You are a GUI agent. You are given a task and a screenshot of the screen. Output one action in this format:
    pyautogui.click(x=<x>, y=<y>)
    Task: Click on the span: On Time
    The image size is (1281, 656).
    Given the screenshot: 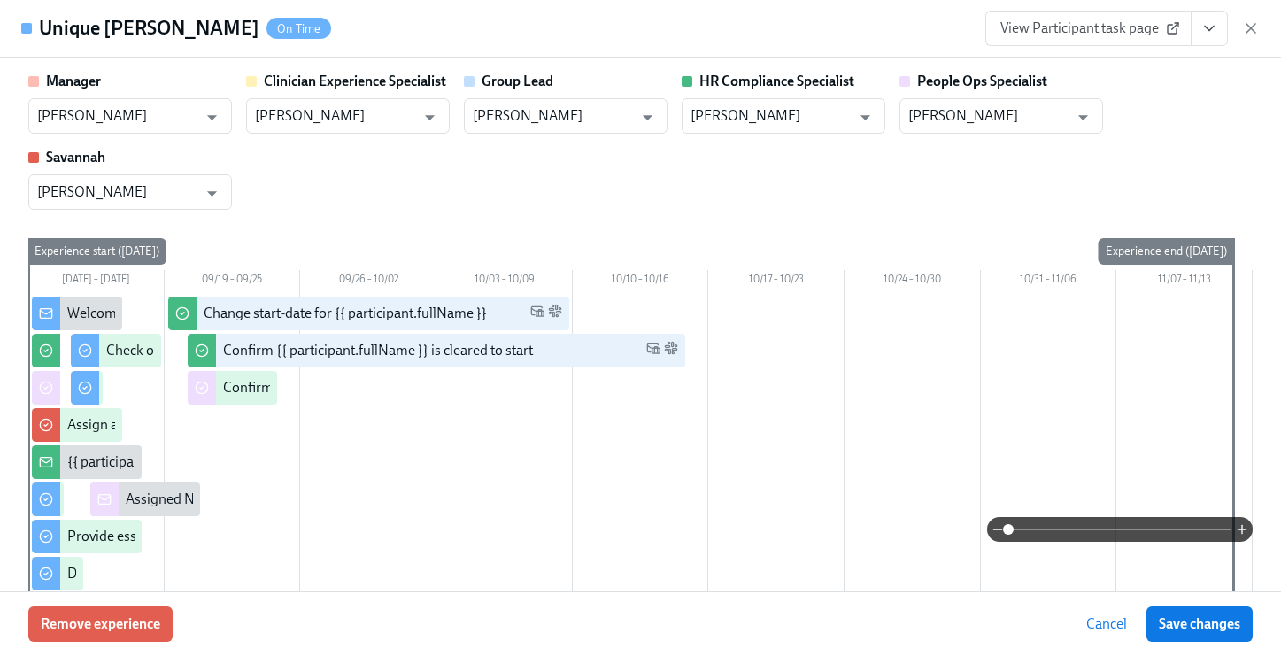 What is the action you would take?
    pyautogui.click(x=298, y=28)
    